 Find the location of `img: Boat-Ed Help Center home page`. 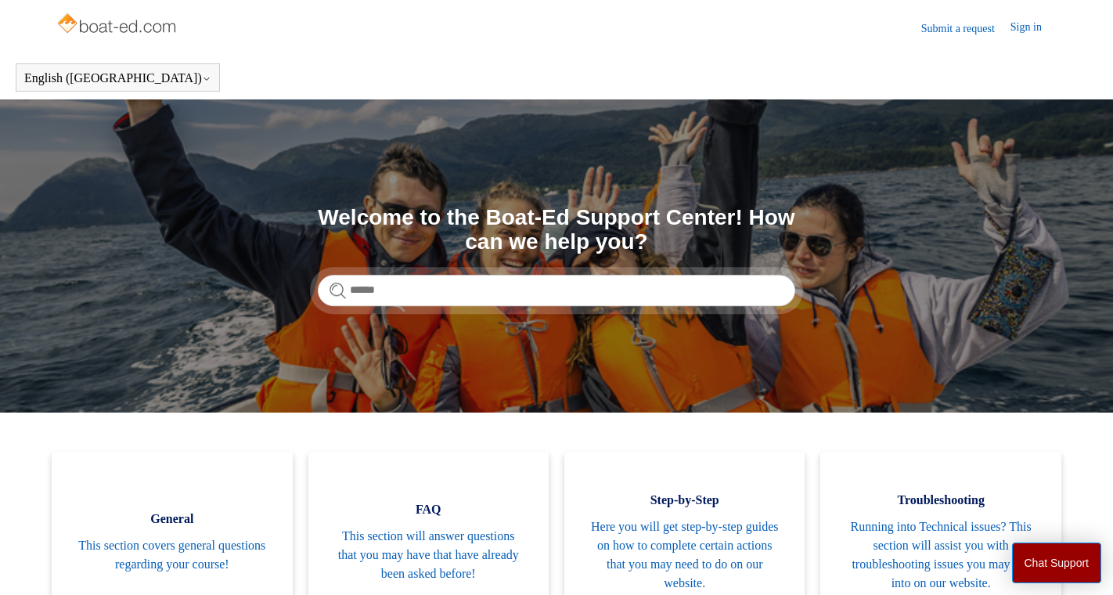

img: Boat-Ed Help Center home page is located at coordinates (117, 25).